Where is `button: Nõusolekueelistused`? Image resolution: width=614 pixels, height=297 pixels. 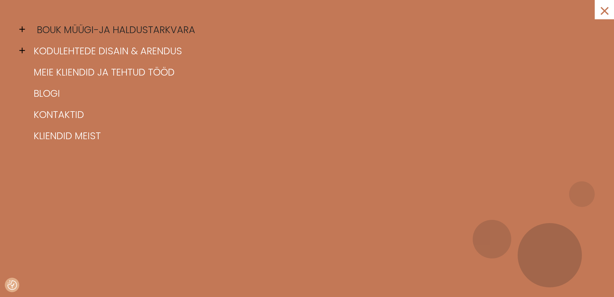
button: Nõusolekueelistused is located at coordinates (12, 285).